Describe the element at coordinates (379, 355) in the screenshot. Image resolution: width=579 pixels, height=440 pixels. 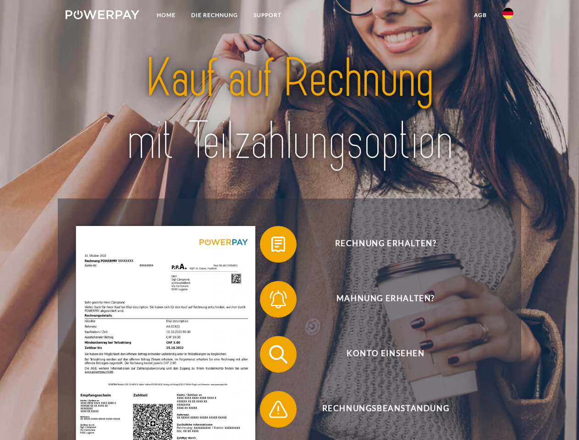
I see `a: Konto einsehen` at that location.